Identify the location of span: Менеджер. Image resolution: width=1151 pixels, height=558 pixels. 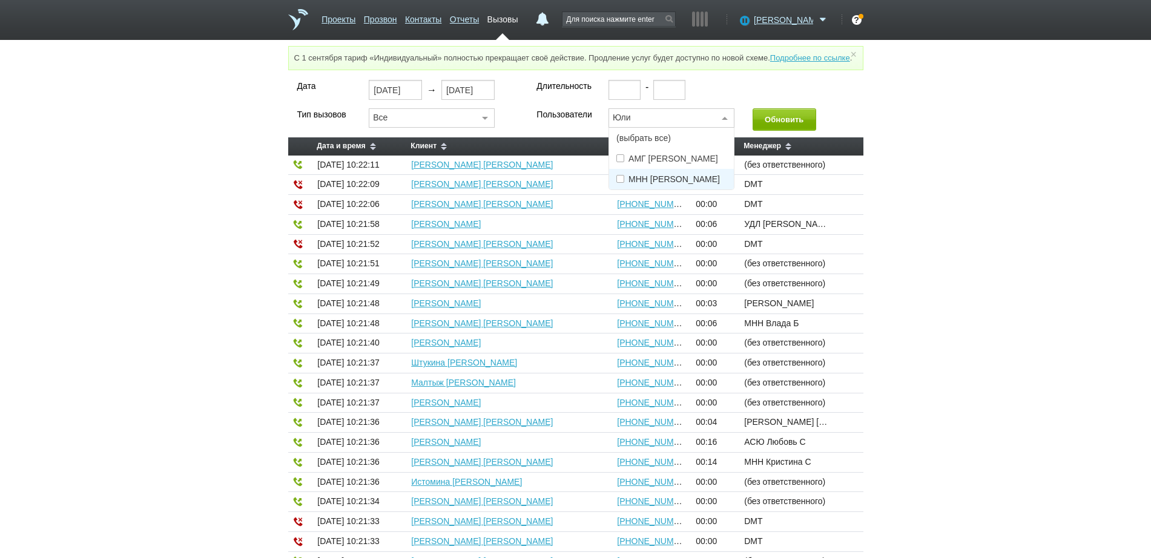
(762, 146).